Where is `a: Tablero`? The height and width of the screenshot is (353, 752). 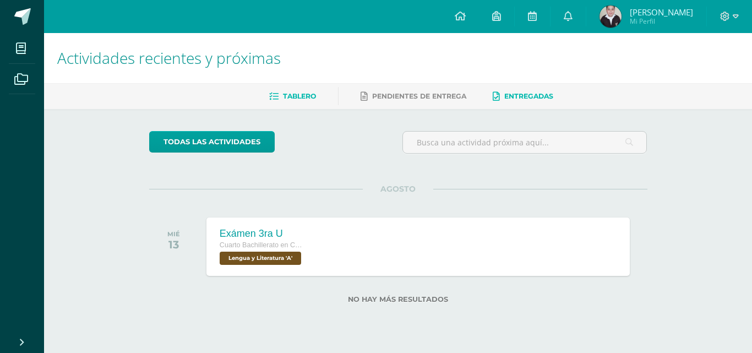
a: Tablero is located at coordinates (292, 96).